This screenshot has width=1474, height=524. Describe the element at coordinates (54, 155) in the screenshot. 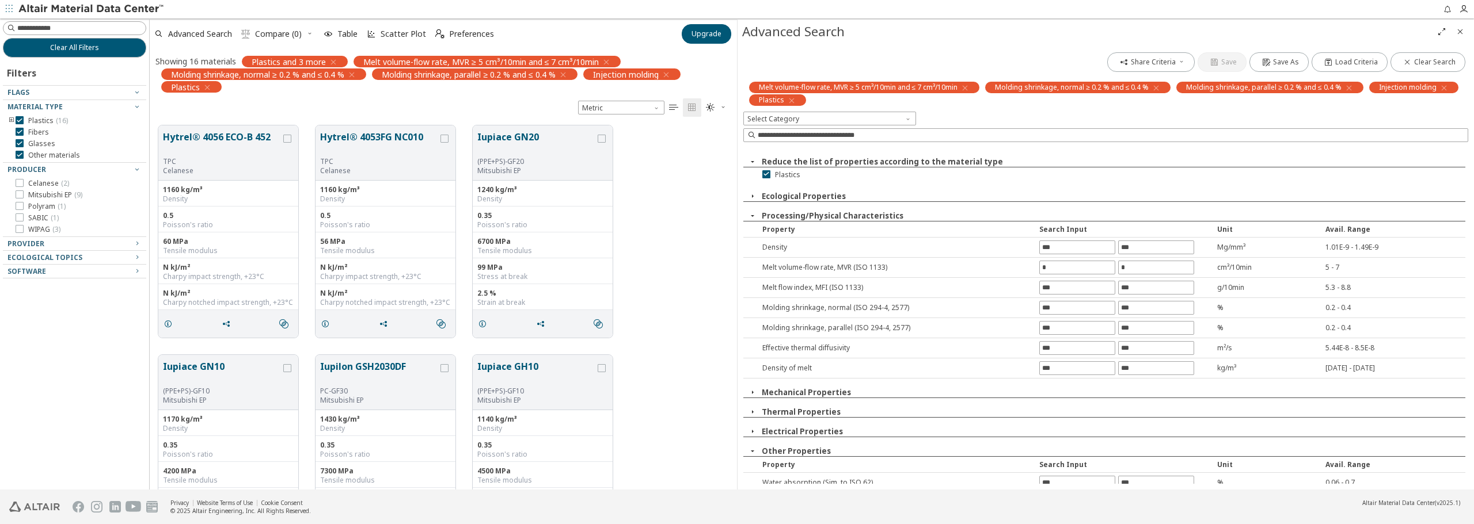

I see `span: Other materials` at that location.